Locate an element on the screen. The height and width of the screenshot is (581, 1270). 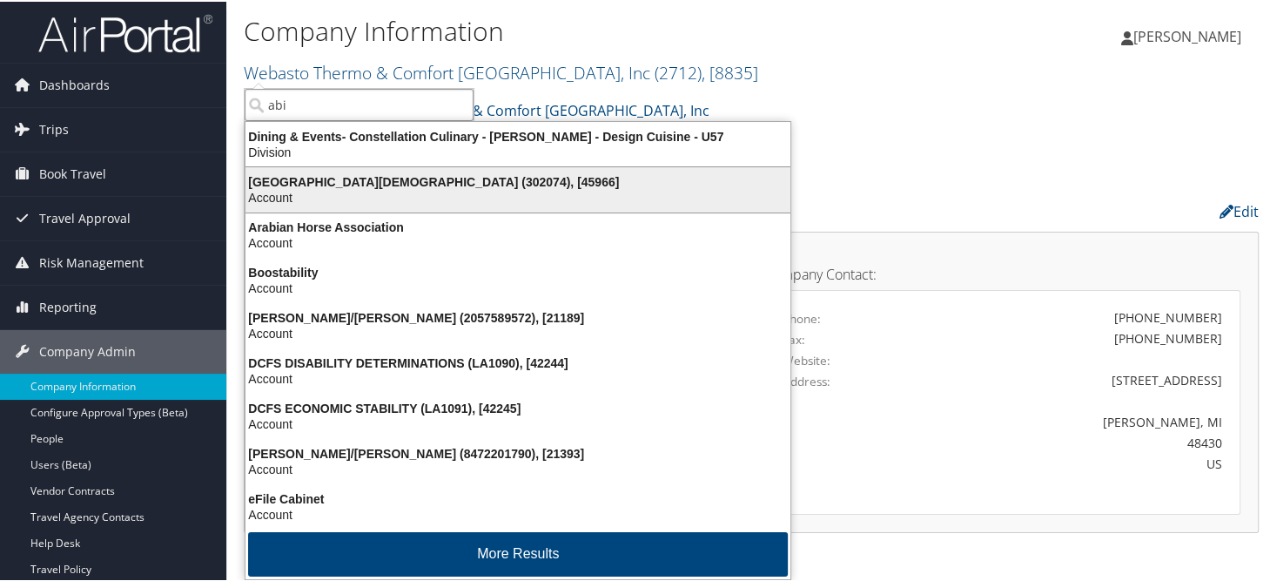
h4: Company Contact: is located at coordinates (1002, 272).